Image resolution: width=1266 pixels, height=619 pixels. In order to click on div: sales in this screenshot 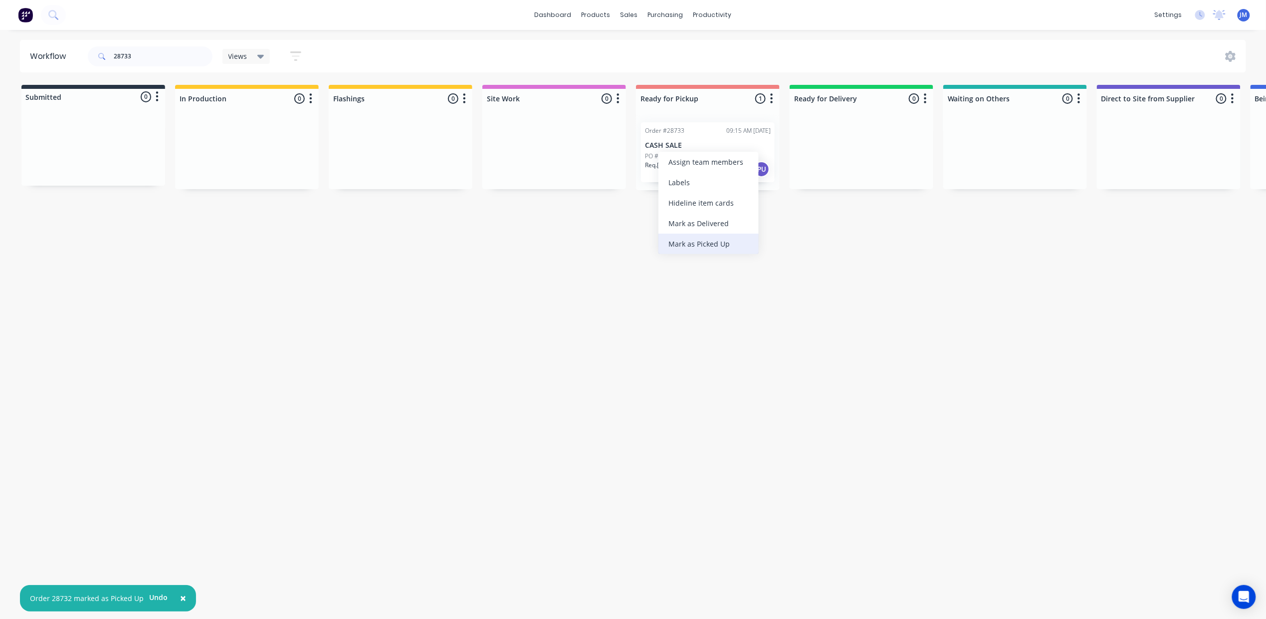, I will do `click(629, 15)`.